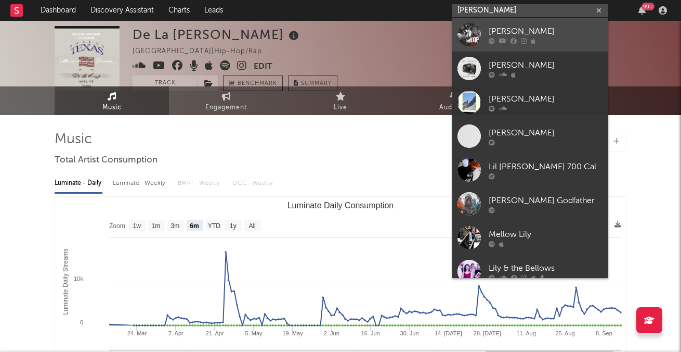  What do you see at coordinates (252, 226) in the screenshot?
I see `text: All` at bounding box center [252, 226].